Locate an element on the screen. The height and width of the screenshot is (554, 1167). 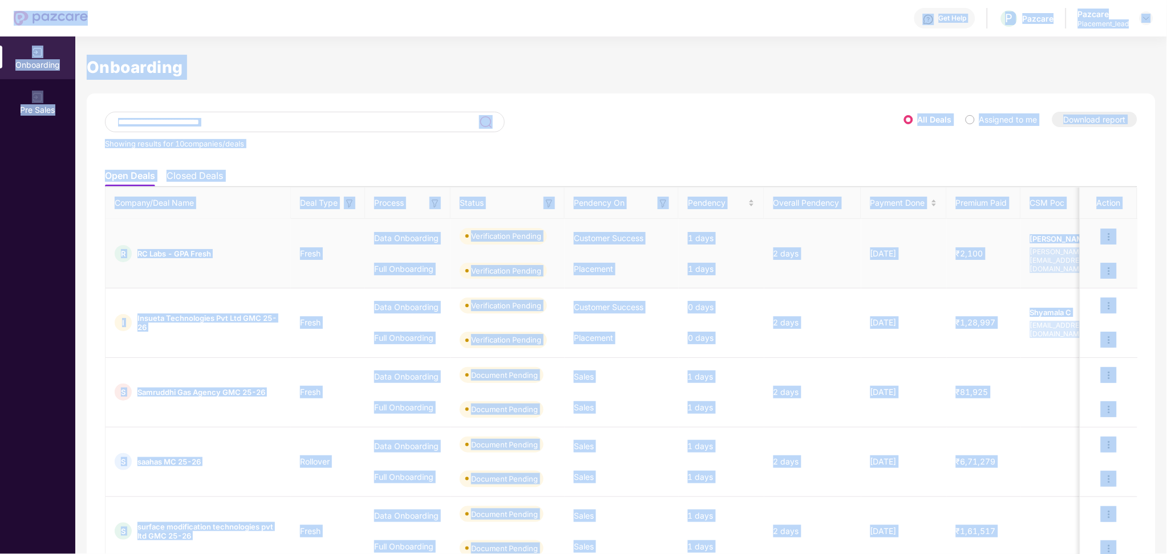
span: Deal Type is located at coordinates (319, 203).